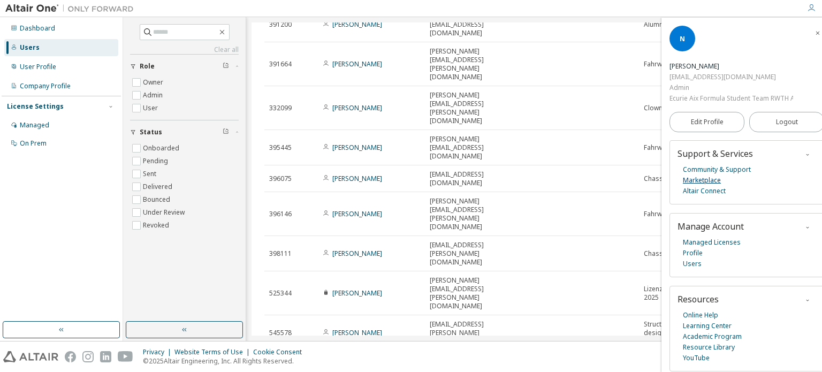 This screenshot has height=372, width=822. I want to click on div: Privacy, so click(158, 352).